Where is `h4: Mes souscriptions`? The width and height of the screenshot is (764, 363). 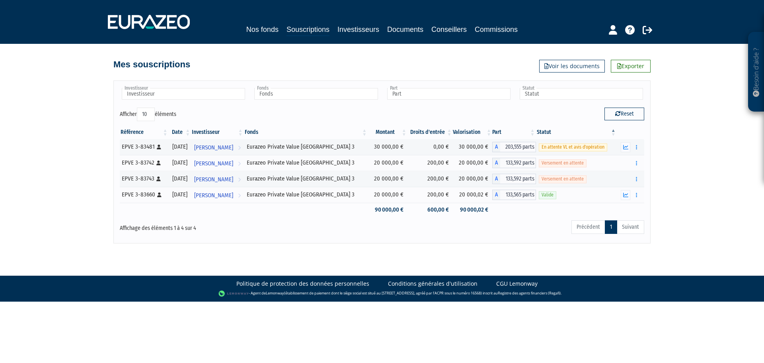
h4: Mes souscriptions is located at coordinates (152, 64).